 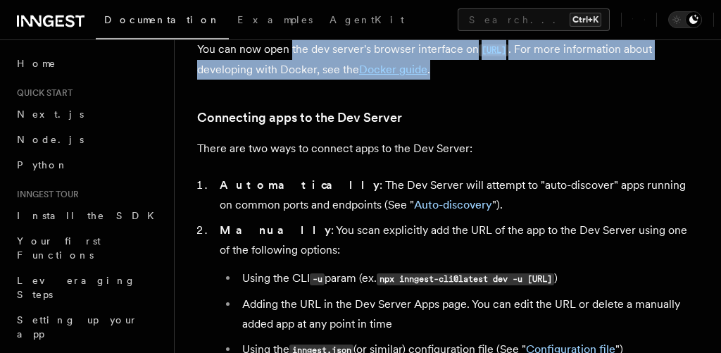 I want to click on span: Python, so click(x=42, y=165).